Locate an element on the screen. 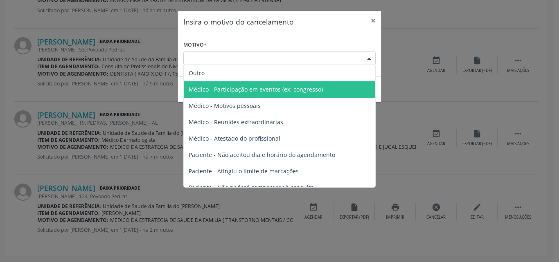  h5: Insira o motivo do cancelamento is located at coordinates (239, 22).